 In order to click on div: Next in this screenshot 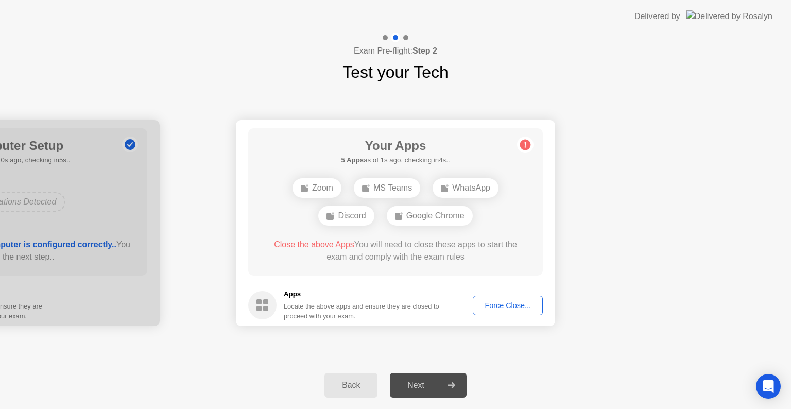, I will do `click(416, 385)`.